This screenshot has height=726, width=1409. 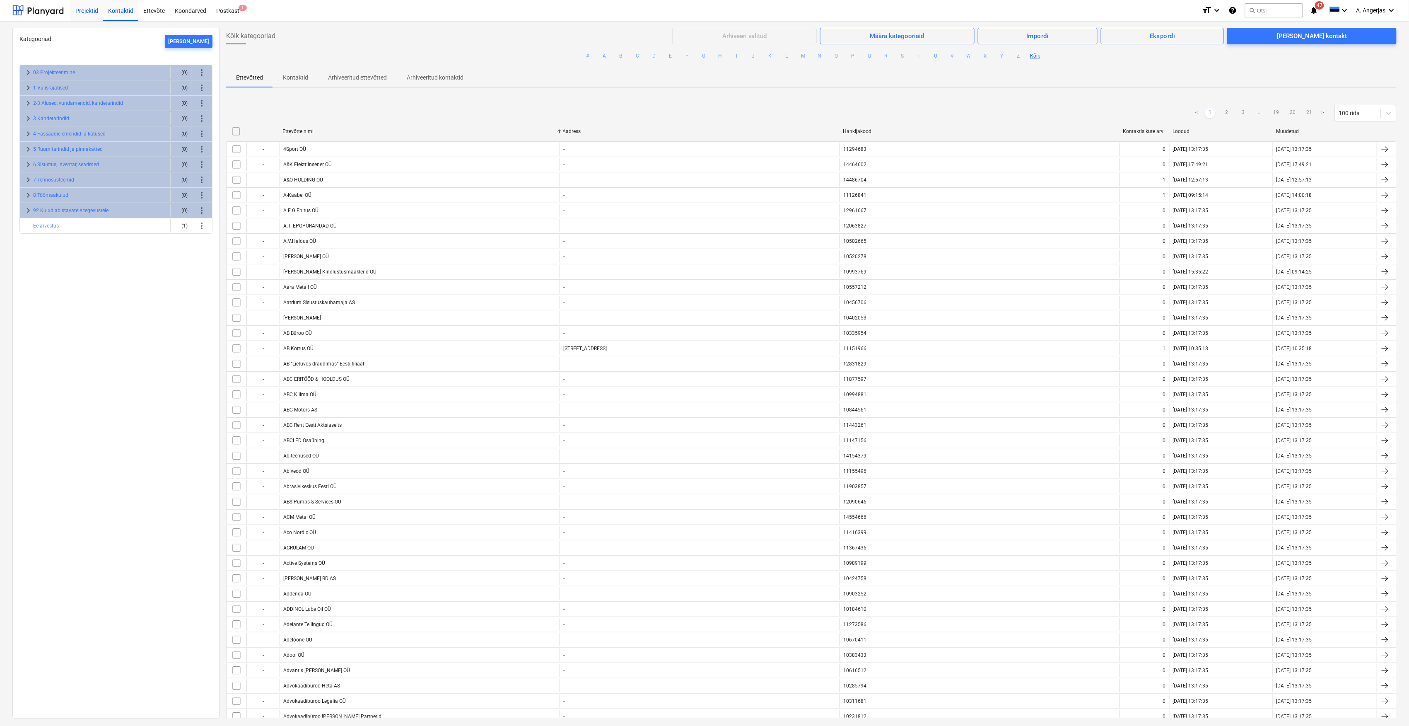 What do you see at coordinates (1310, 113) in the screenshot?
I see `a: Page 21` at bounding box center [1310, 113].